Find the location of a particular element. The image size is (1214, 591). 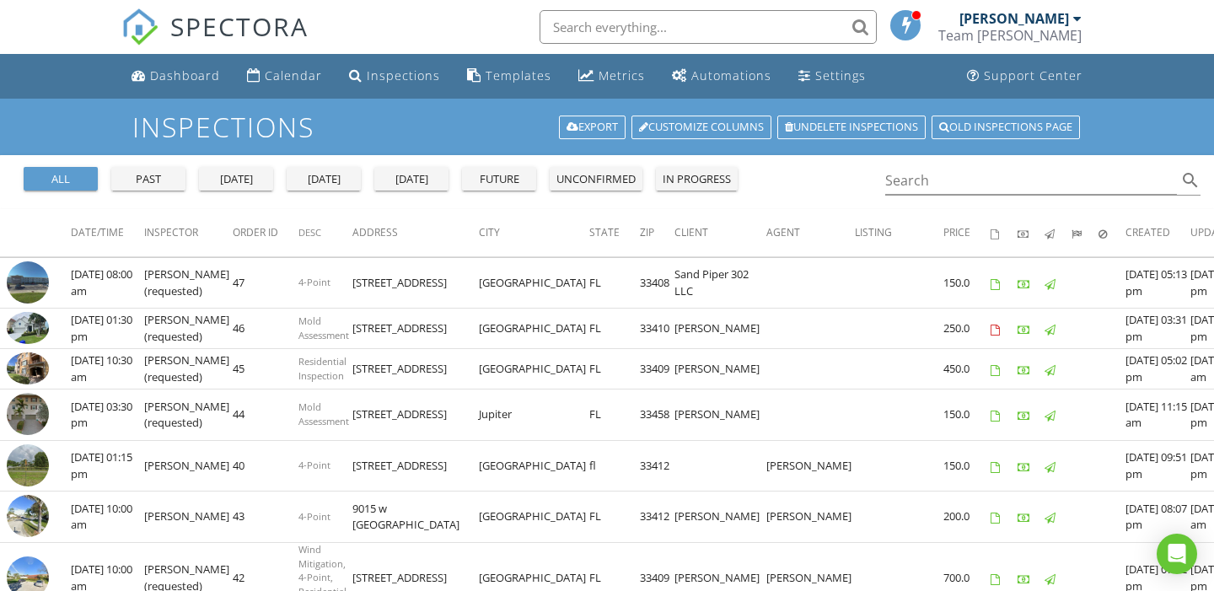

div: future is located at coordinates (499, 180).